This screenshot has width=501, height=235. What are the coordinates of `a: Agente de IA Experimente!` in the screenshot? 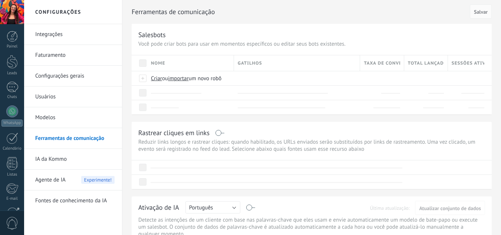 It's located at (75, 180).